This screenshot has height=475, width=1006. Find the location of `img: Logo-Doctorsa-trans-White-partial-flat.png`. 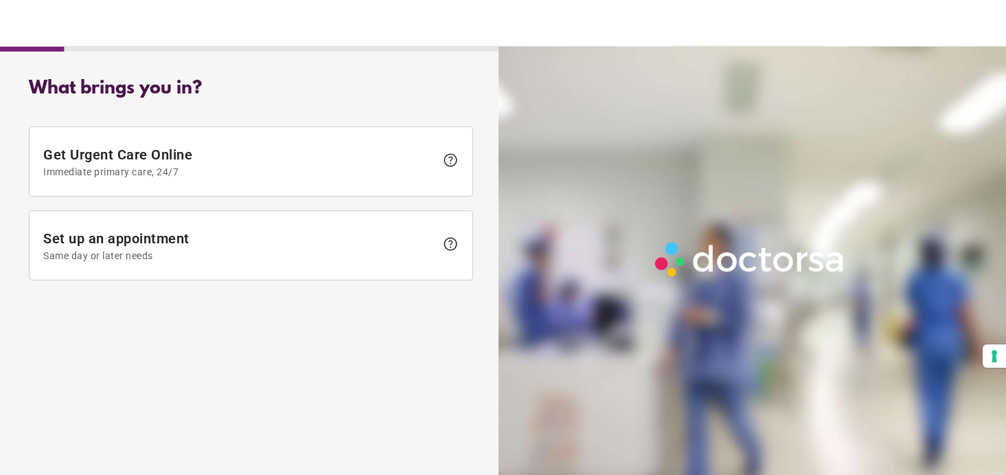

img: Logo-Doctorsa-trans-White-partial-flat.png is located at coordinates (750, 258).